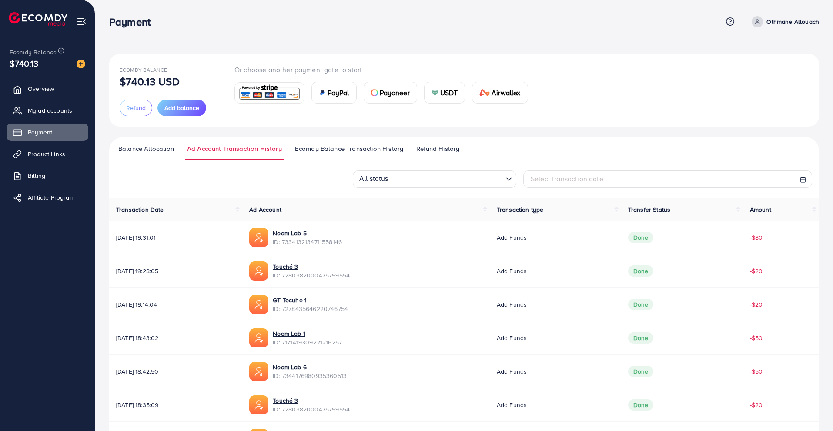 The width and height of the screenshot is (833, 431). What do you see at coordinates (51, 197) in the screenshot?
I see `span: Affiliate Program` at bounding box center [51, 197].